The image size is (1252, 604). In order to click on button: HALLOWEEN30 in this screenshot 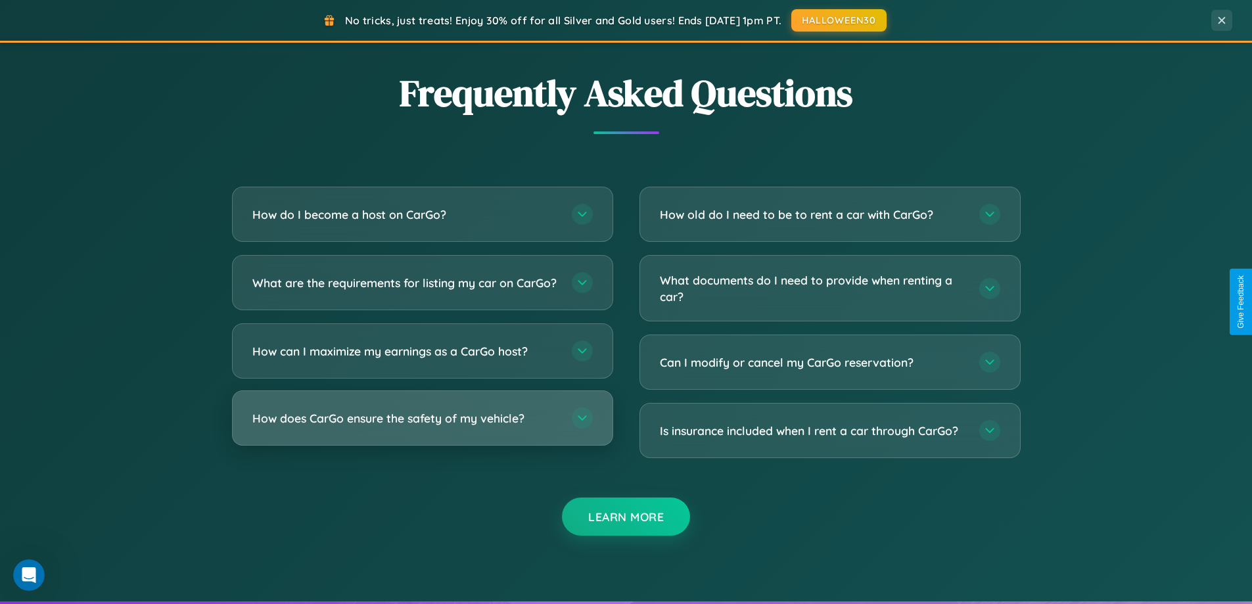, I will do `click(838, 20)`.